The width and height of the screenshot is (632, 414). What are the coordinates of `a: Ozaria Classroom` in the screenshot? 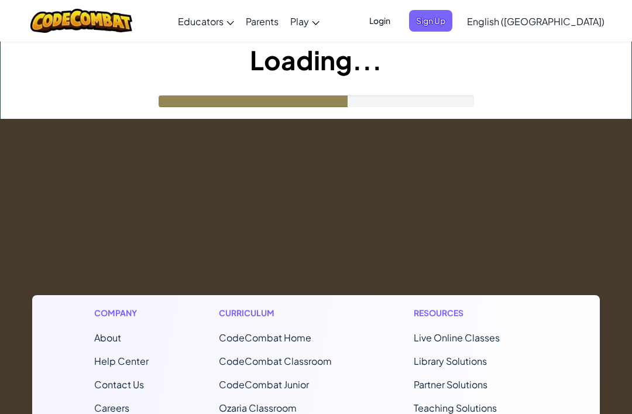 It's located at (258, 407).